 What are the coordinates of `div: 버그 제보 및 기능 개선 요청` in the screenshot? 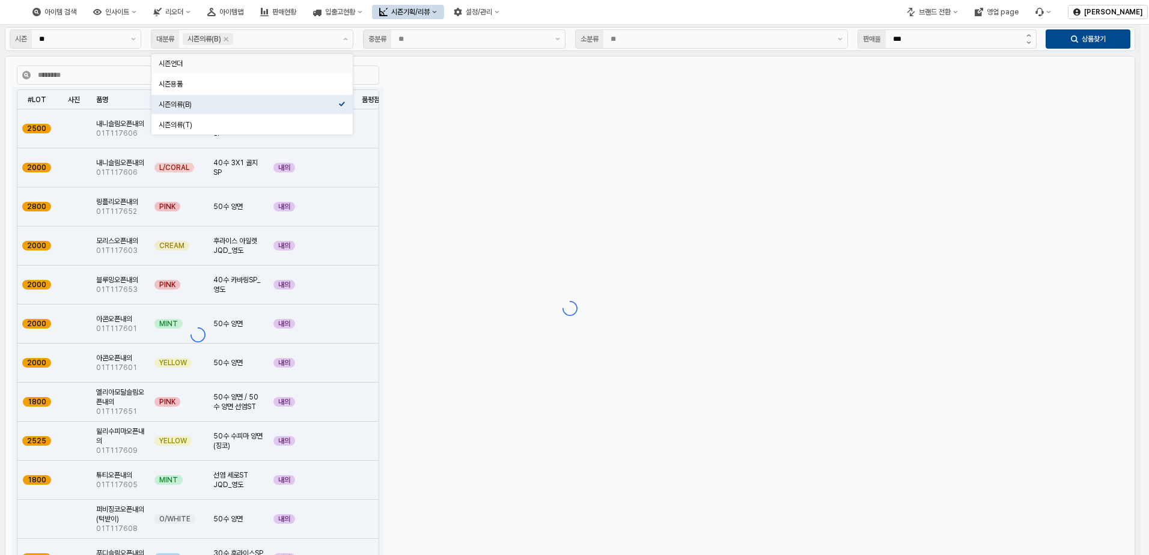 It's located at (1043, 12).